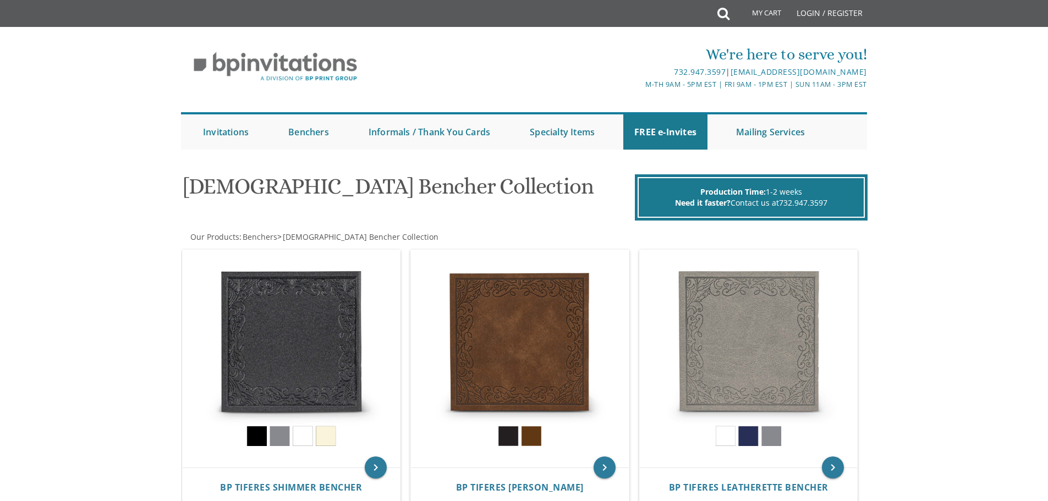 Image resolution: width=1048 pixels, height=501 pixels. Describe the element at coordinates (702, 202) in the screenshot. I see `span: Need it faster?` at that location.